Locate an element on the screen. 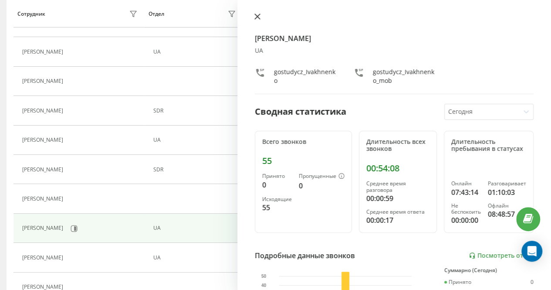  div: Пропущенные is located at coordinates (322, 176).